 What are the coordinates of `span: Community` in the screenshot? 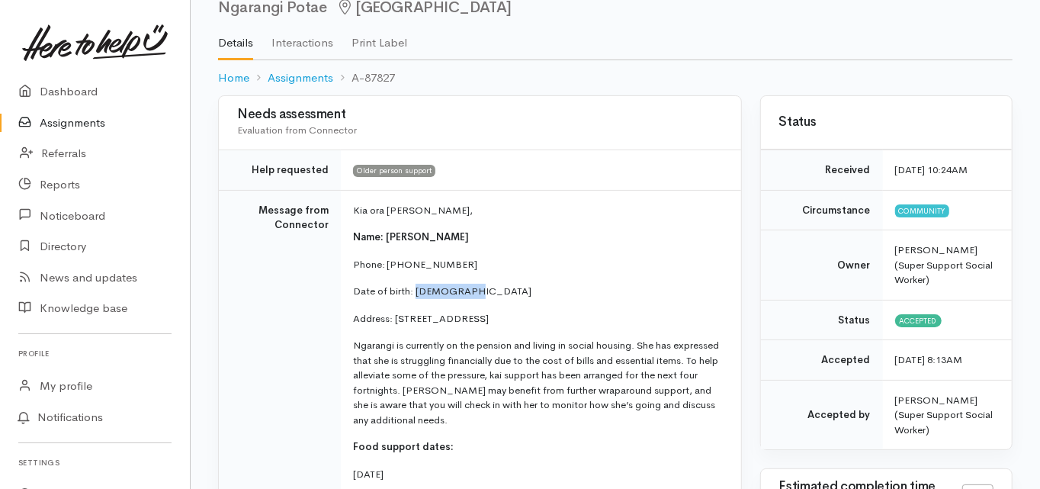 It's located at (921, 210).